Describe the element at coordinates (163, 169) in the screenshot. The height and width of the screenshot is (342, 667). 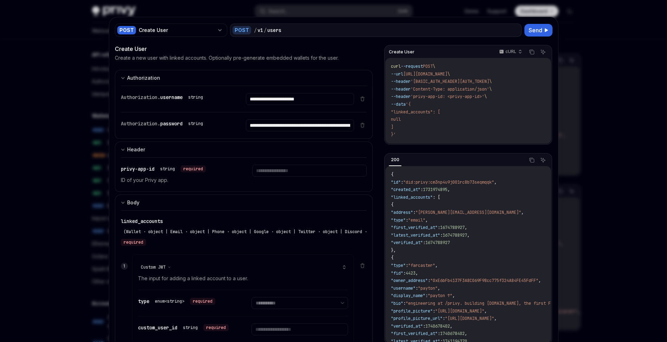
I see `div: privy-app-id` at that location.